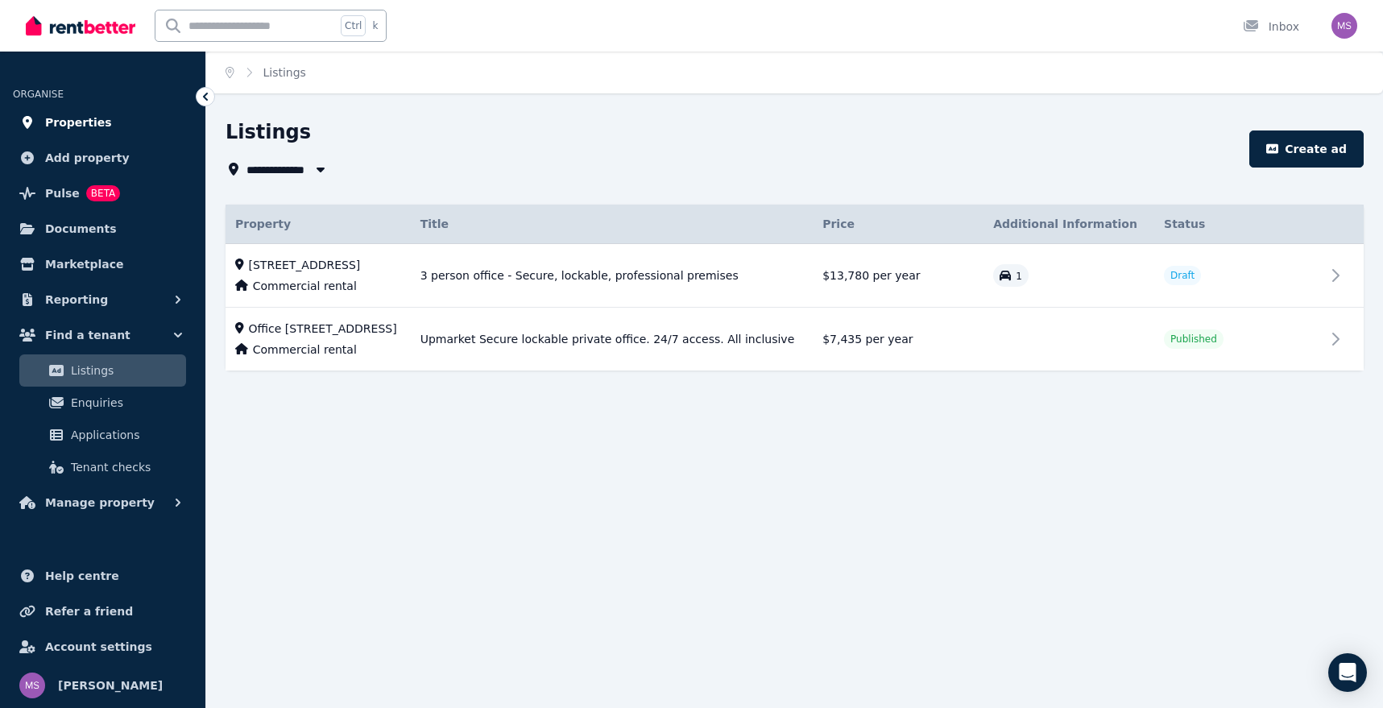  I want to click on button: Create ad, so click(1306, 149).